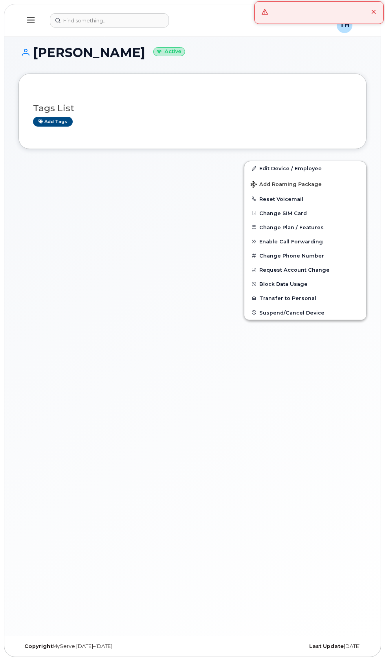  What do you see at coordinates (305, 255) in the screenshot?
I see `button: Change Phone Number` at bounding box center [305, 255].